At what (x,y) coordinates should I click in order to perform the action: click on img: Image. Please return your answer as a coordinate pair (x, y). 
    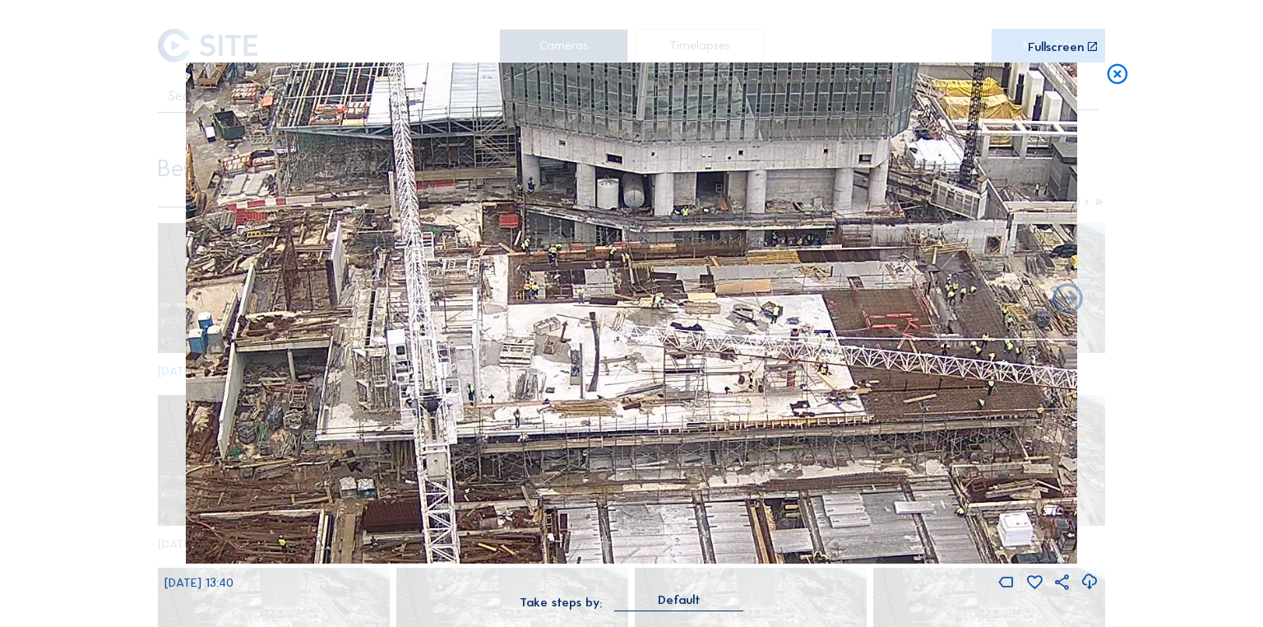
    Looking at the image, I should click on (632, 313).